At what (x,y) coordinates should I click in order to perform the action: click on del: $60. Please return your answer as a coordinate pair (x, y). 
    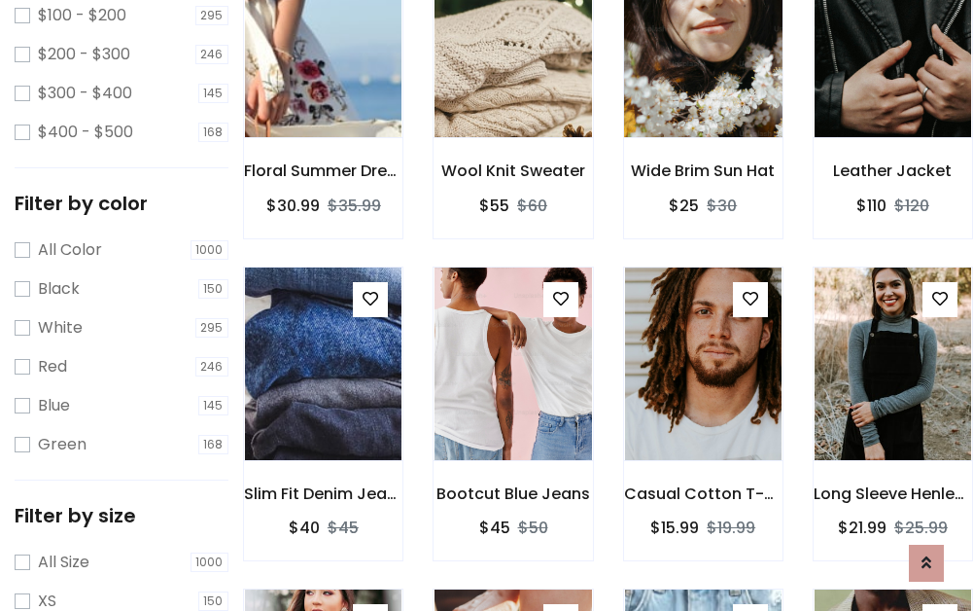
    Looking at the image, I should click on (532, 205).